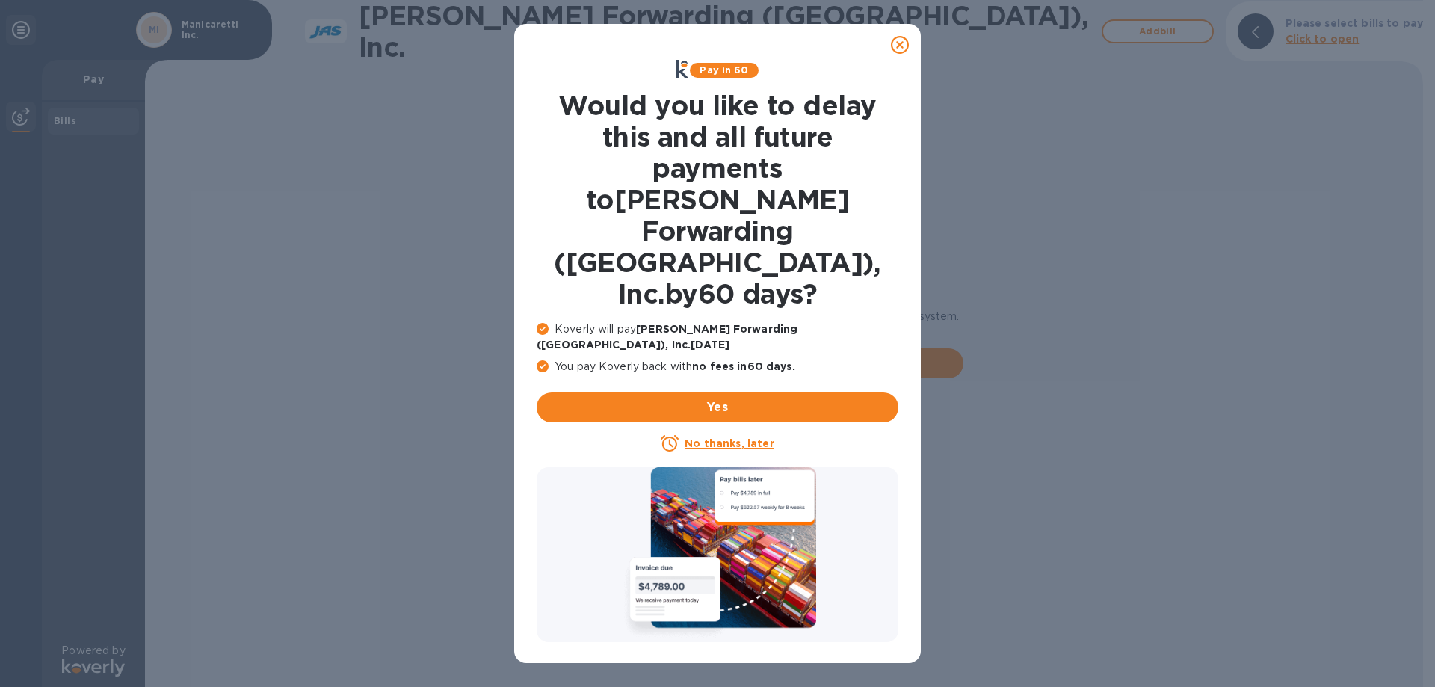  Describe the element at coordinates (729, 443) in the screenshot. I see `u: No thanks, later` at that location.